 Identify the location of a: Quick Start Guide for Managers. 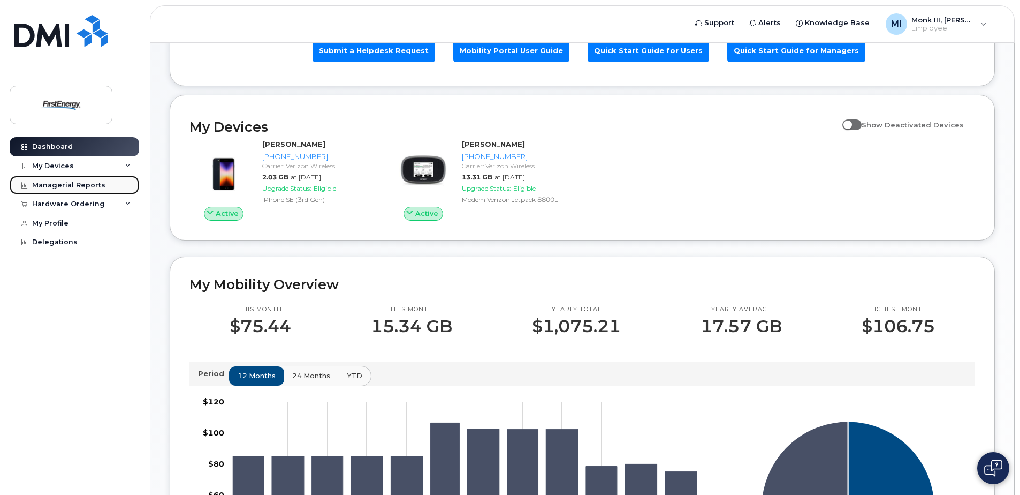
(796, 50).